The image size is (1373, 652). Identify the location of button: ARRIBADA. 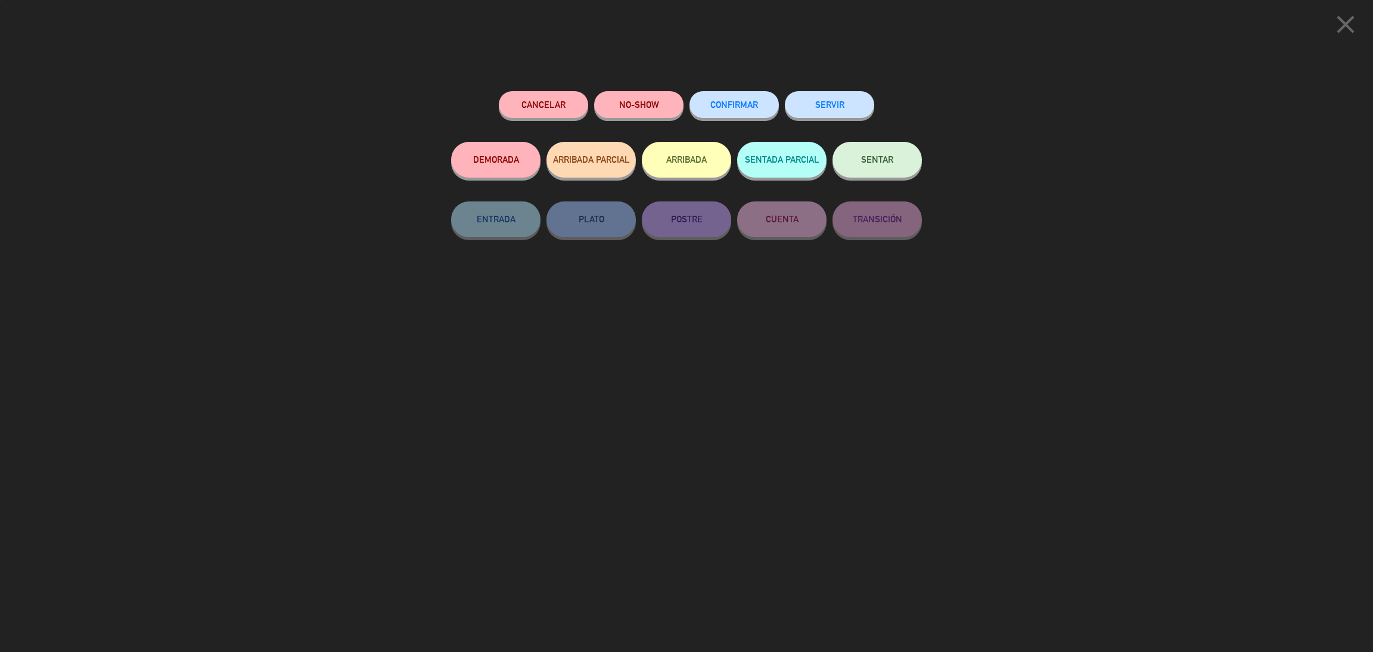
(687, 160).